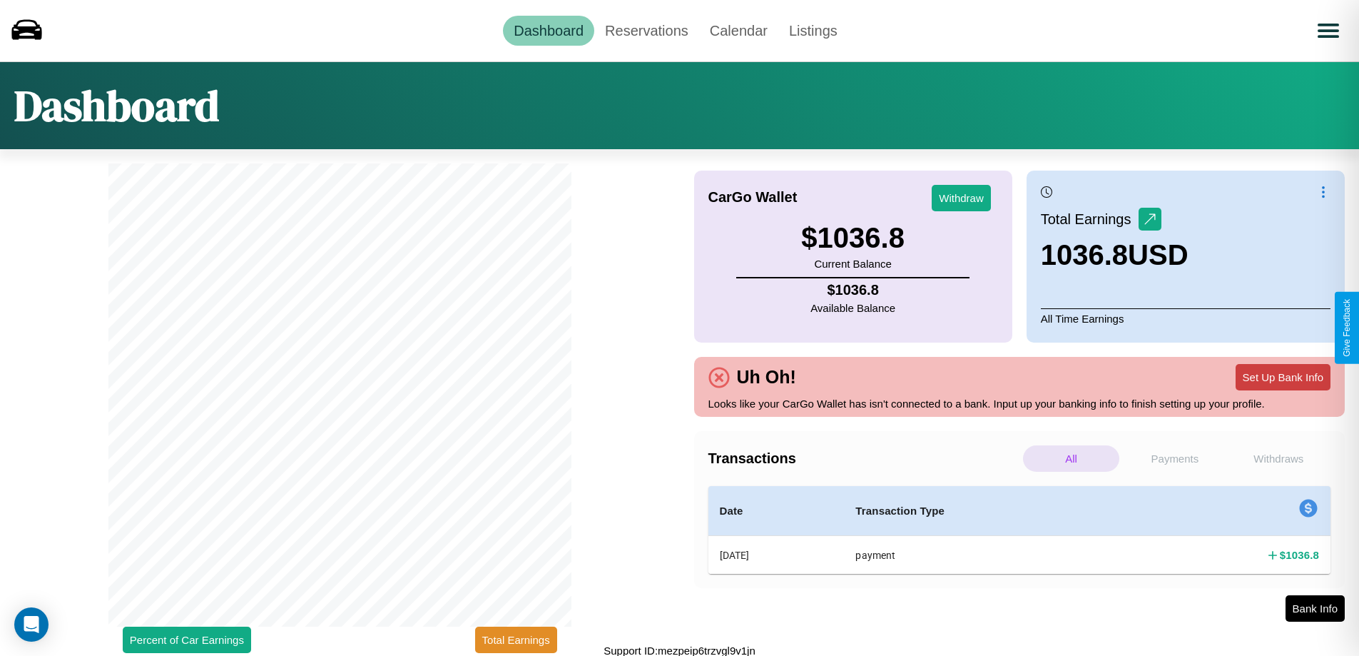  I want to click on h3: 1036.8 USD, so click(1115, 255).